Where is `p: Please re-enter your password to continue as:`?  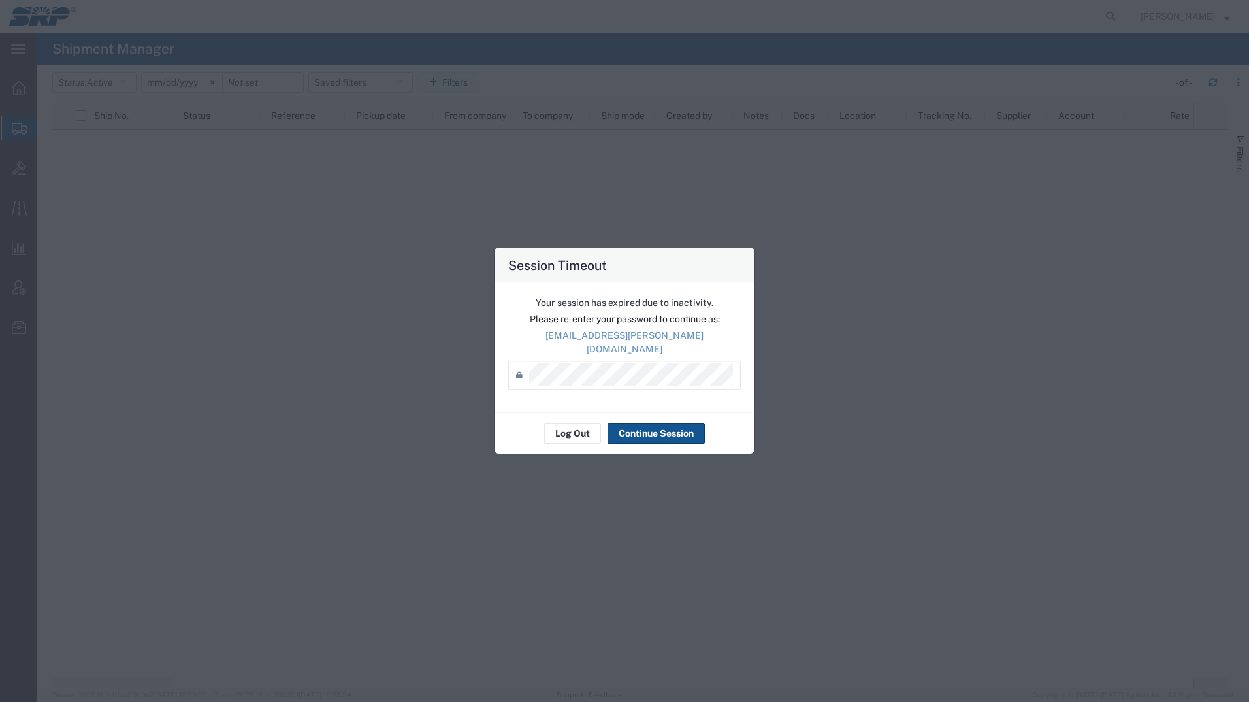 p: Please re-enter your password to continue as: is located at coordinates (625, 319).